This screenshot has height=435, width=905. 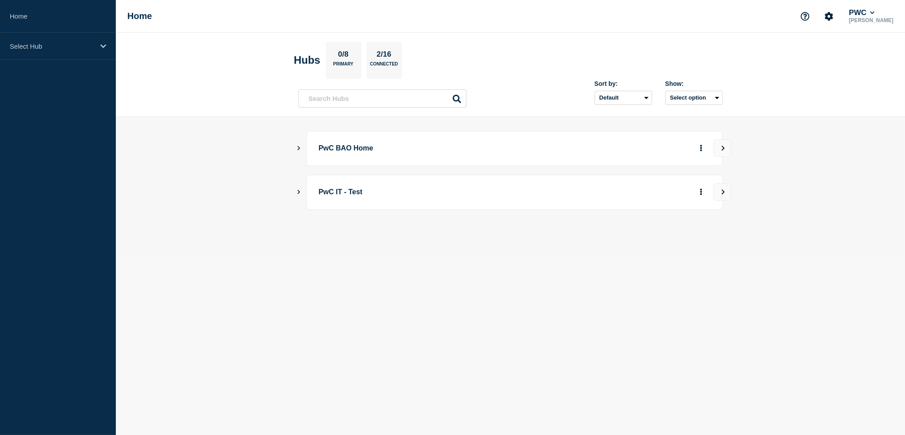 I want to click on p: 0/8, so click(x=343, y=56).